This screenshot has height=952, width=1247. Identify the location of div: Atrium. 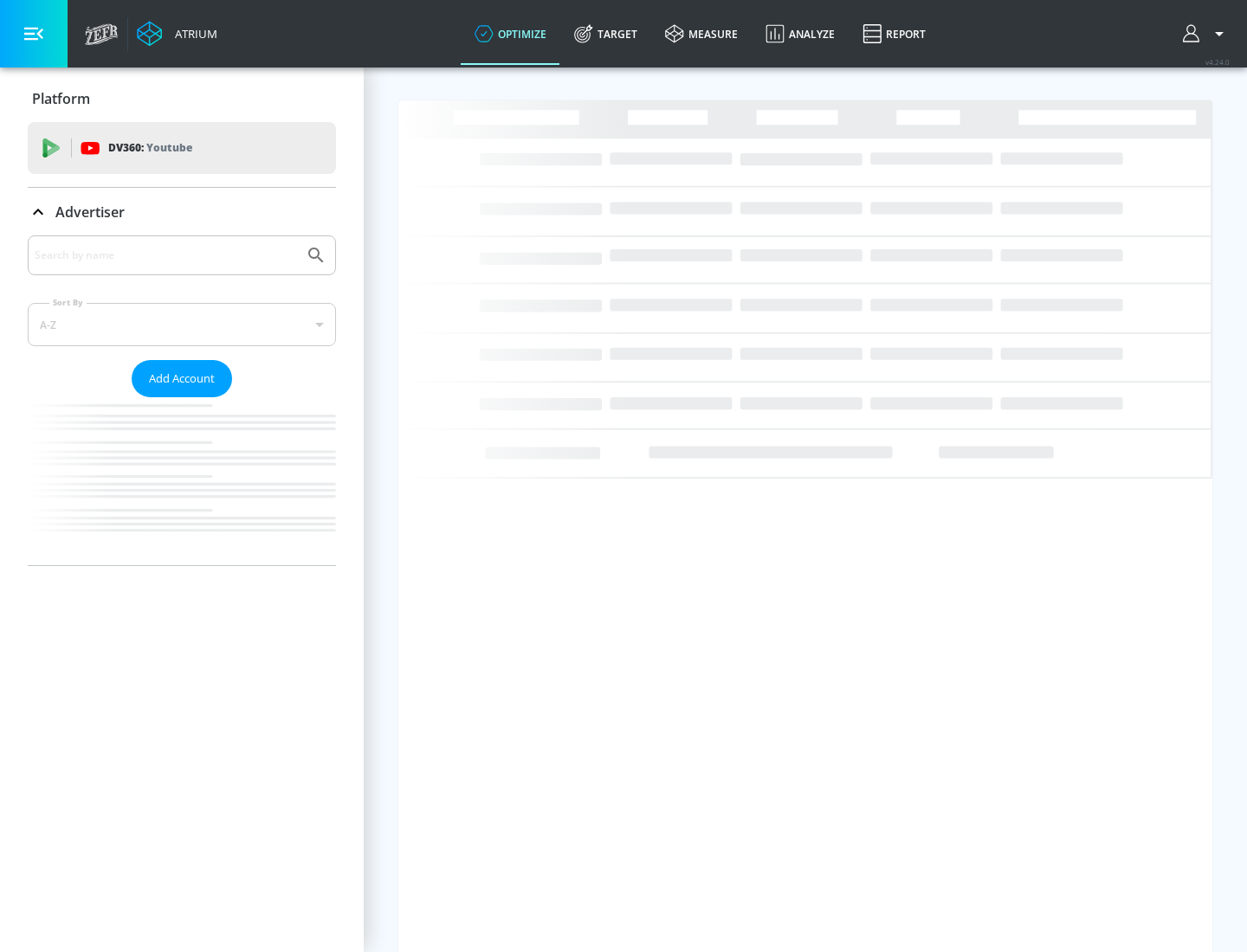
(192, 34).